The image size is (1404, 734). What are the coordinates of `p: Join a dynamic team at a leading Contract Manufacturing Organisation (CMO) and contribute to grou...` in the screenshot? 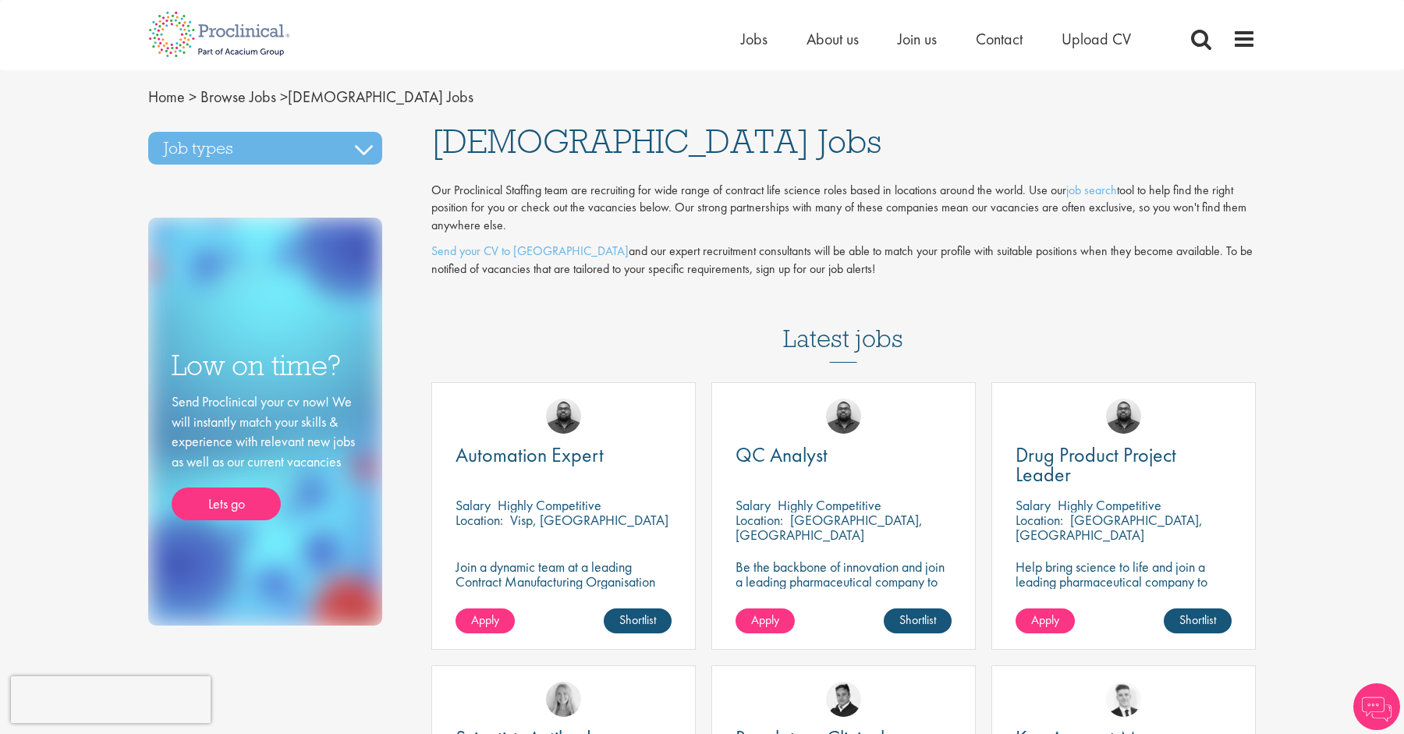 It's located at (563, 596).